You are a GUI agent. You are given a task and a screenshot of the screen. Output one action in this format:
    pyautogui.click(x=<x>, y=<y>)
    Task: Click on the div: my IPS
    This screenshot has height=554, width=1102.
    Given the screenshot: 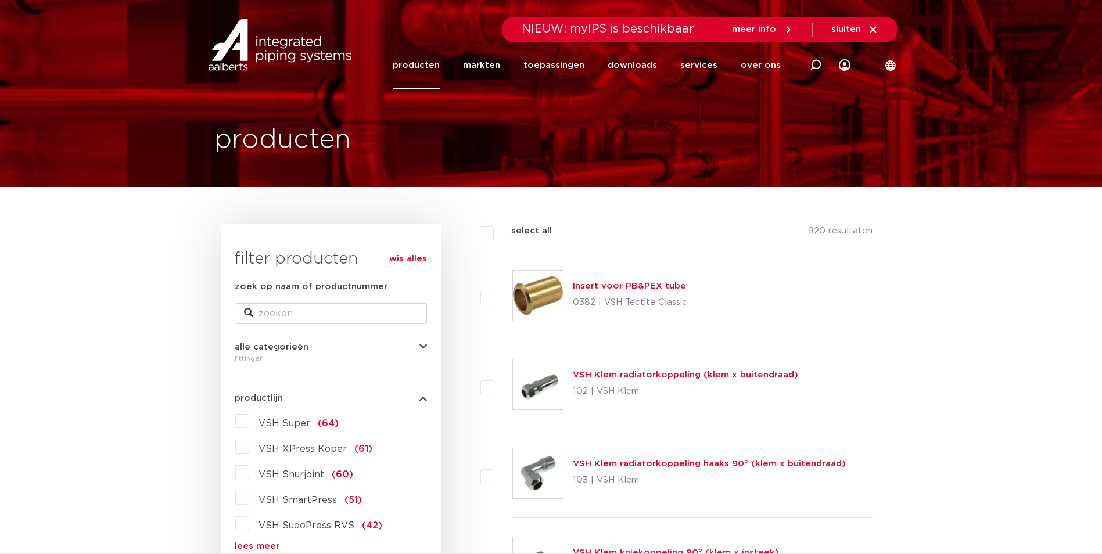 What is the action you would take?
    pyautogui.click(x=845, y=65)
    